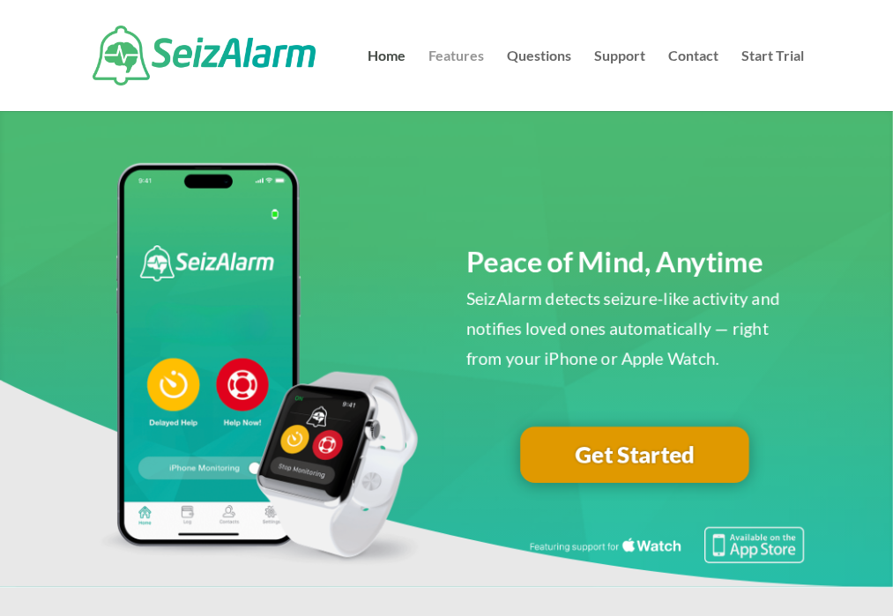  Describe the element at coordinates (634, 455) in the screenshot. I see `a: Get Started` at that location.